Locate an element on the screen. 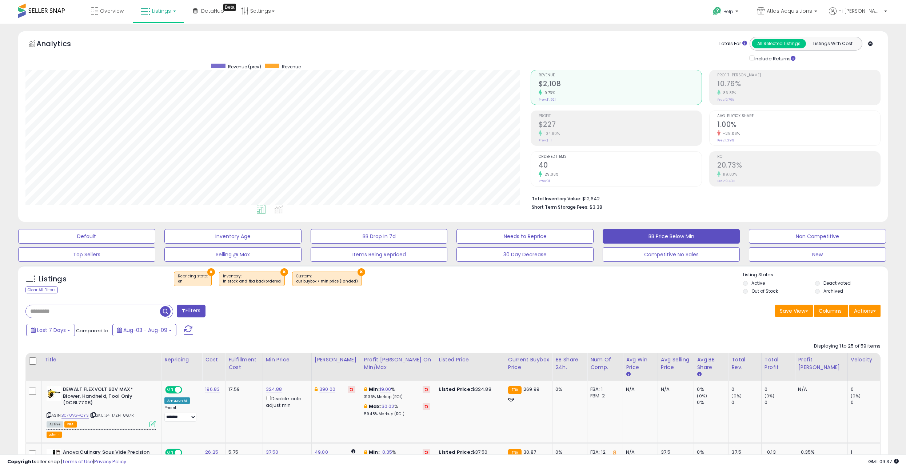 This screenshot has width=906, height=469. span: Revenue is located at coordinates (291, 67).